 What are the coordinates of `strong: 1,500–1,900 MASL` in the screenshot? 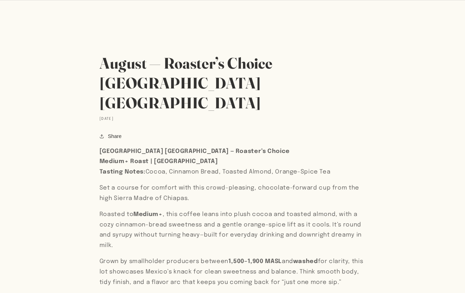 It's located at (255, 262).